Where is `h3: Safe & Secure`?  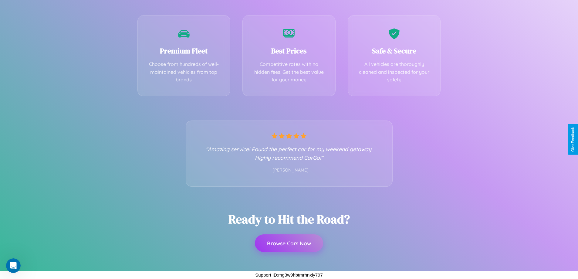
h3: Safe & Secure is located at coordinates (394, 51).